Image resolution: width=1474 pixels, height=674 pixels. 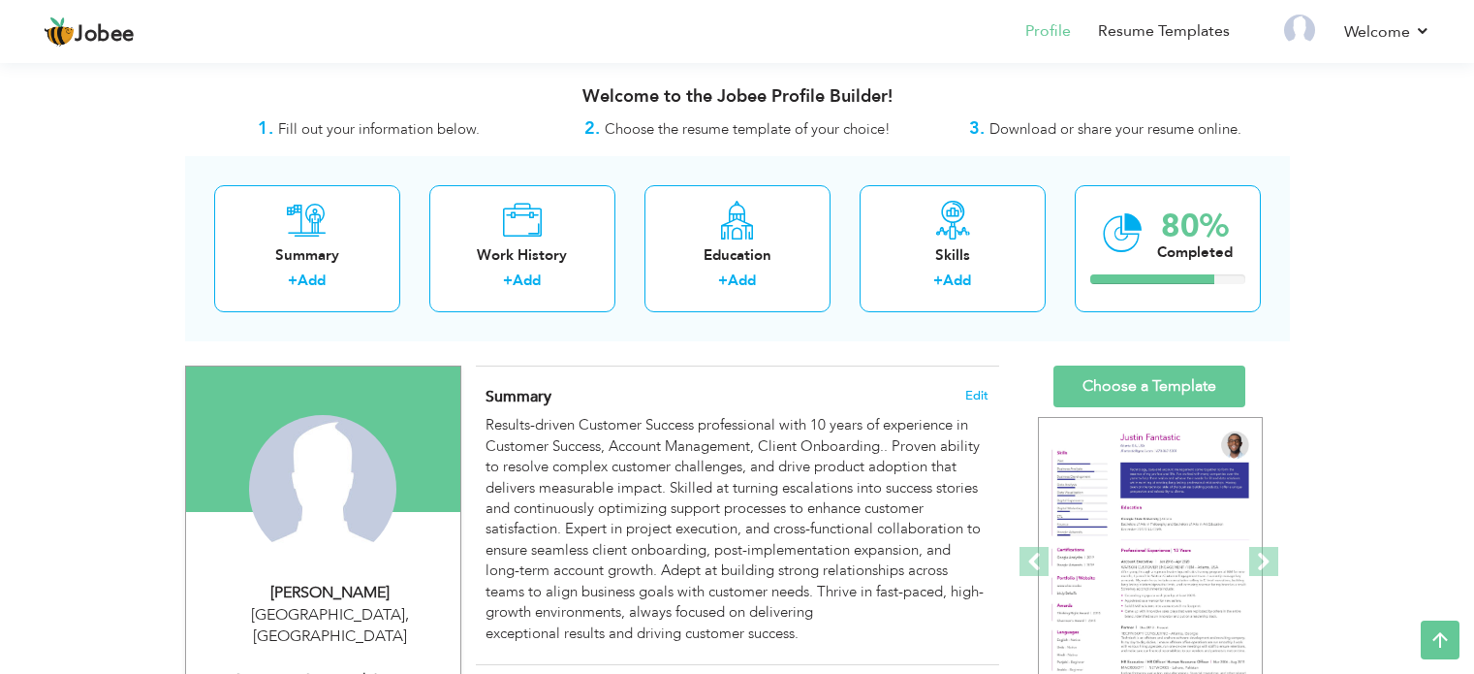 I want to click on a: Welcome, so click(x=1387, y=32).